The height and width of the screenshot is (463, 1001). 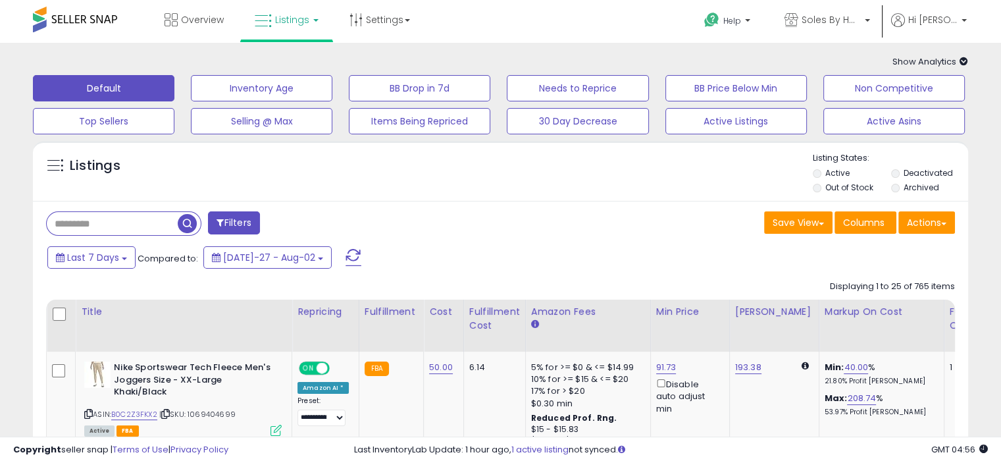 What do you see at coordinates (292, 20) in the screenshot?
I see `span: Listings` at bounding box center [292, 20].